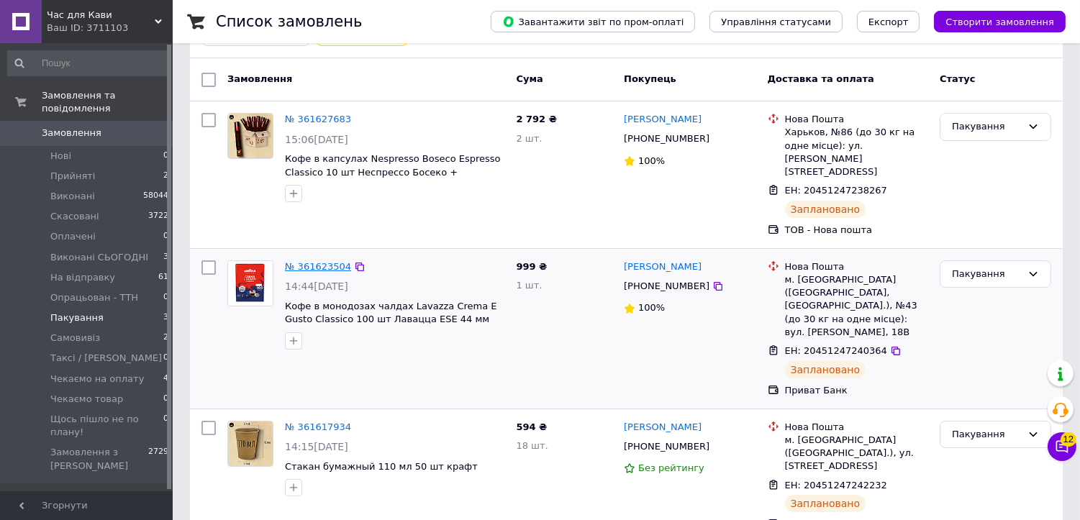 This screenshot has width=1080, height=520. What do you see at coordinates (776, 22) in the screenshot?
I see `span: Управління статусами` at bounding box center [776, 22].